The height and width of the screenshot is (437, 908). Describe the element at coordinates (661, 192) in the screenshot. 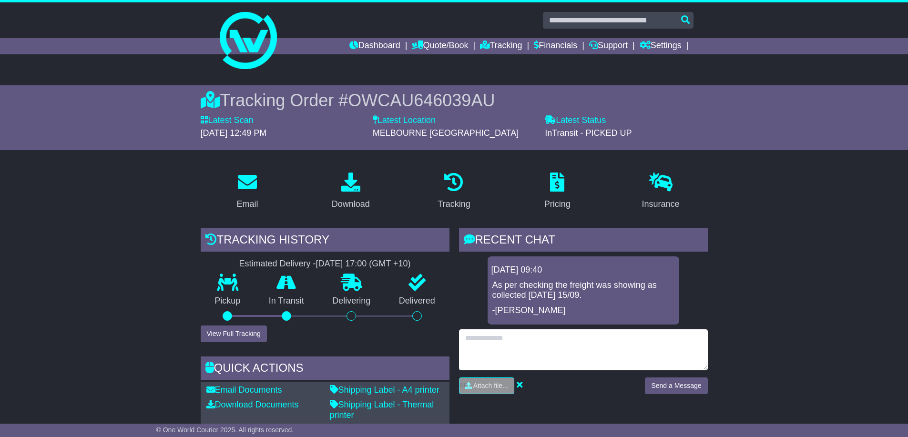

I see `a: Insurance` at that location.